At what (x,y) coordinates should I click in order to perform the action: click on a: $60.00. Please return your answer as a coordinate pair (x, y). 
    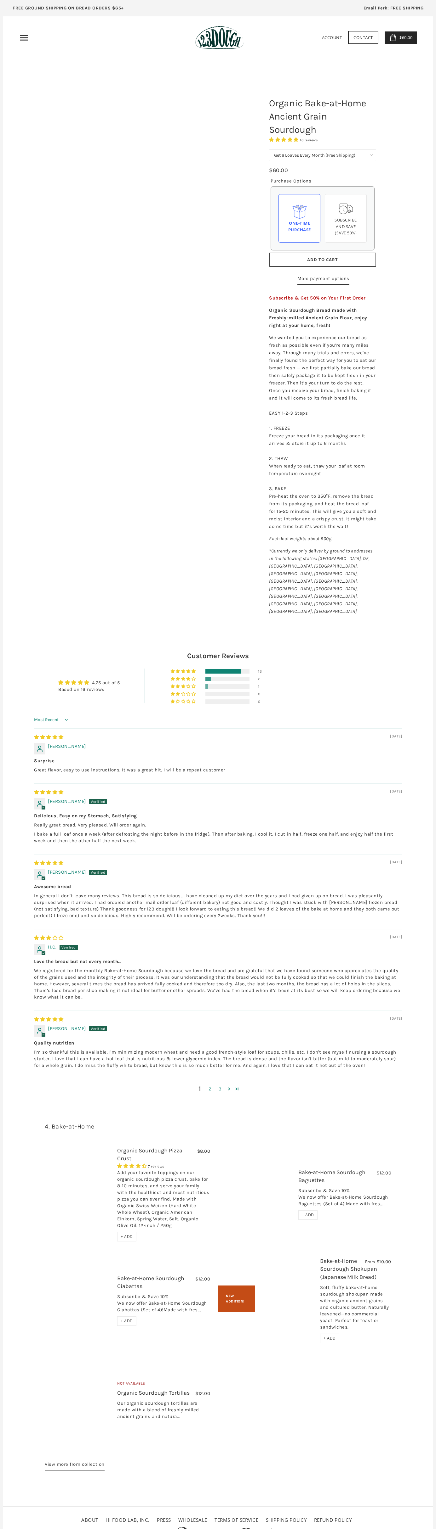
    Looking at the image, I should click on (401, 37).